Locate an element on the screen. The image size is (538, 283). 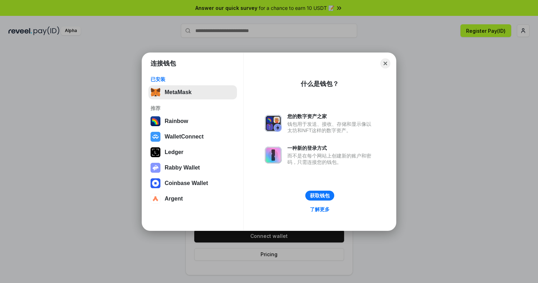
button: Close is located at coordinates (385, 63).